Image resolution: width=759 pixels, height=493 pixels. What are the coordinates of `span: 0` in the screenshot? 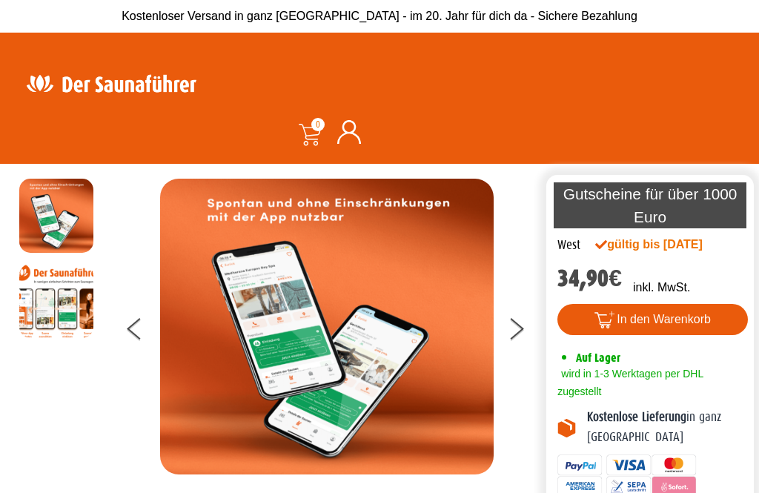 It's located at (318, 125).